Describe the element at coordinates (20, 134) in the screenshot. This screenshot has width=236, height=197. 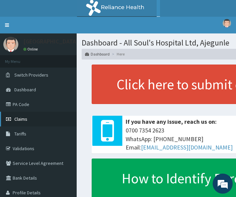
I see `span: Tariffs` at that location.